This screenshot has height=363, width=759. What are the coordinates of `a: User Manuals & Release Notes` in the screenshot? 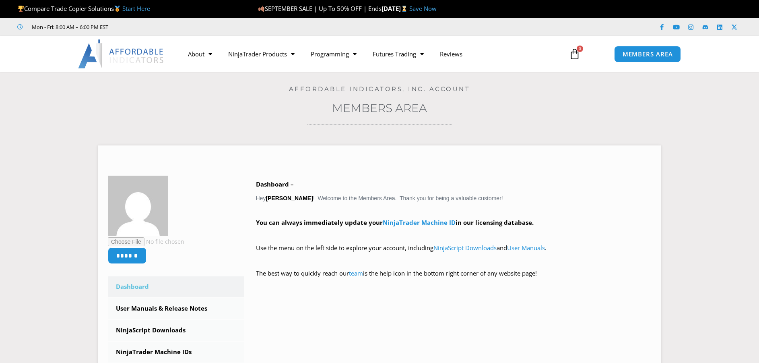 It's located at (176, 308).